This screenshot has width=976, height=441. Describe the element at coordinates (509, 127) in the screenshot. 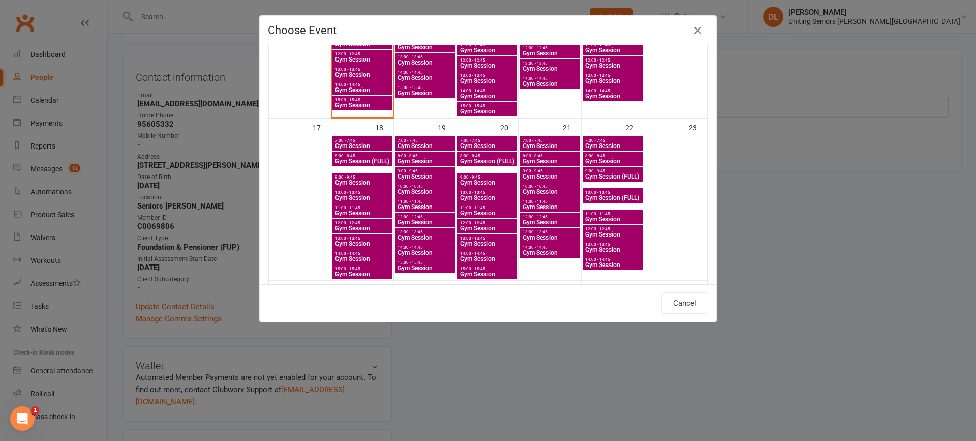

I see `div: 20` at that location.